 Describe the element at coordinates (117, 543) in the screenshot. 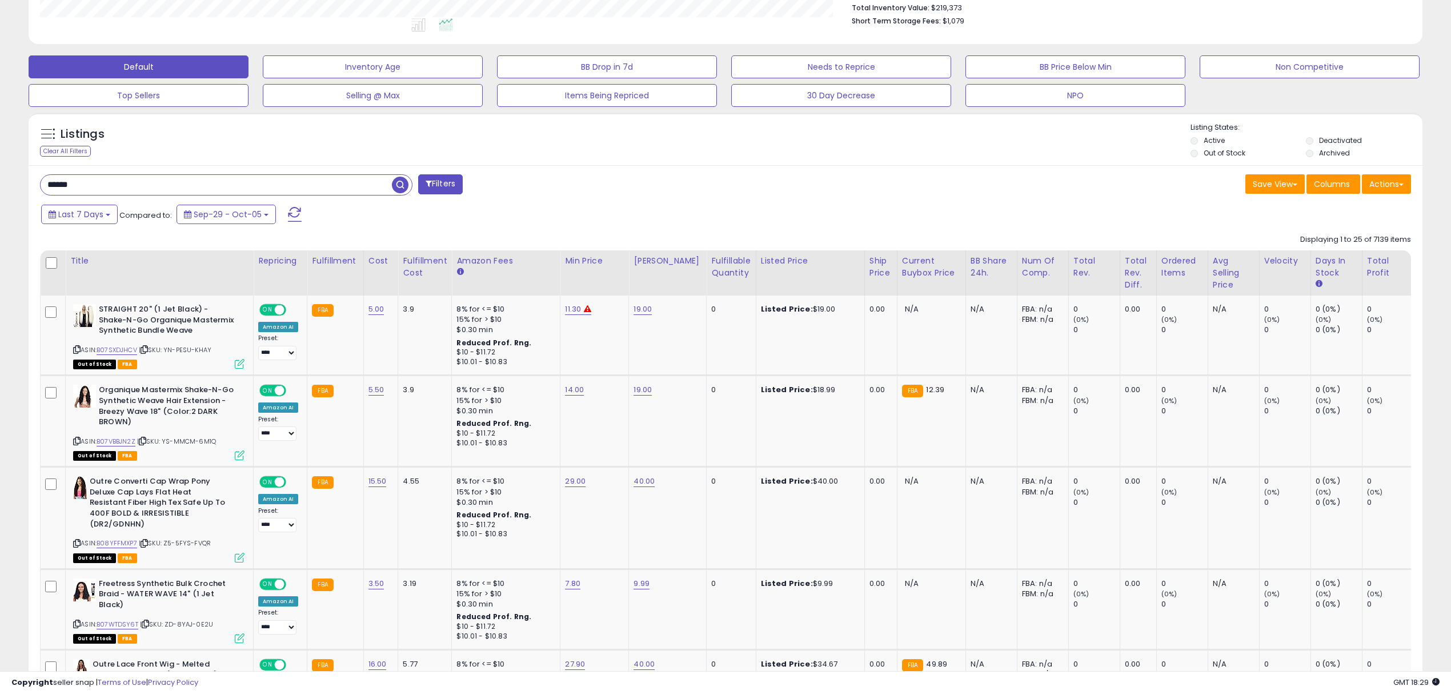

I see `a: B08YFFMXP7` at that location.